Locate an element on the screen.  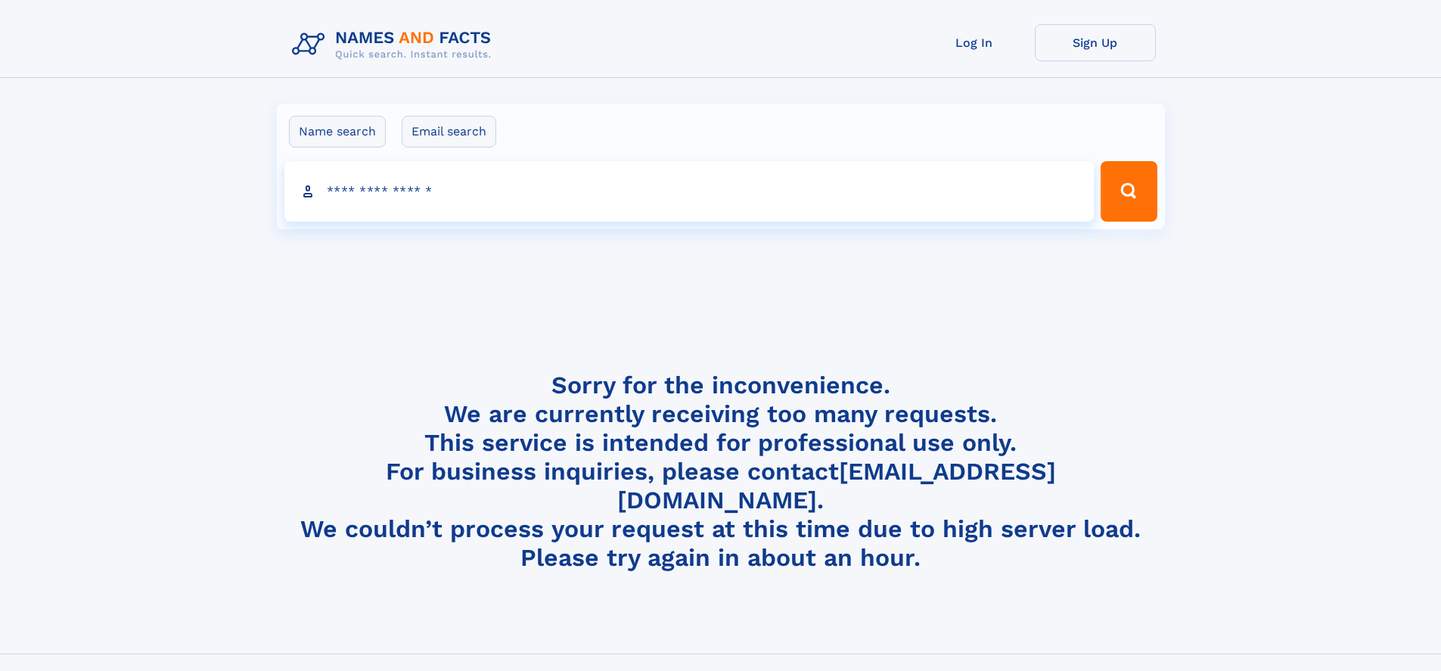
label: Name search is located at coordinates (337, 132).